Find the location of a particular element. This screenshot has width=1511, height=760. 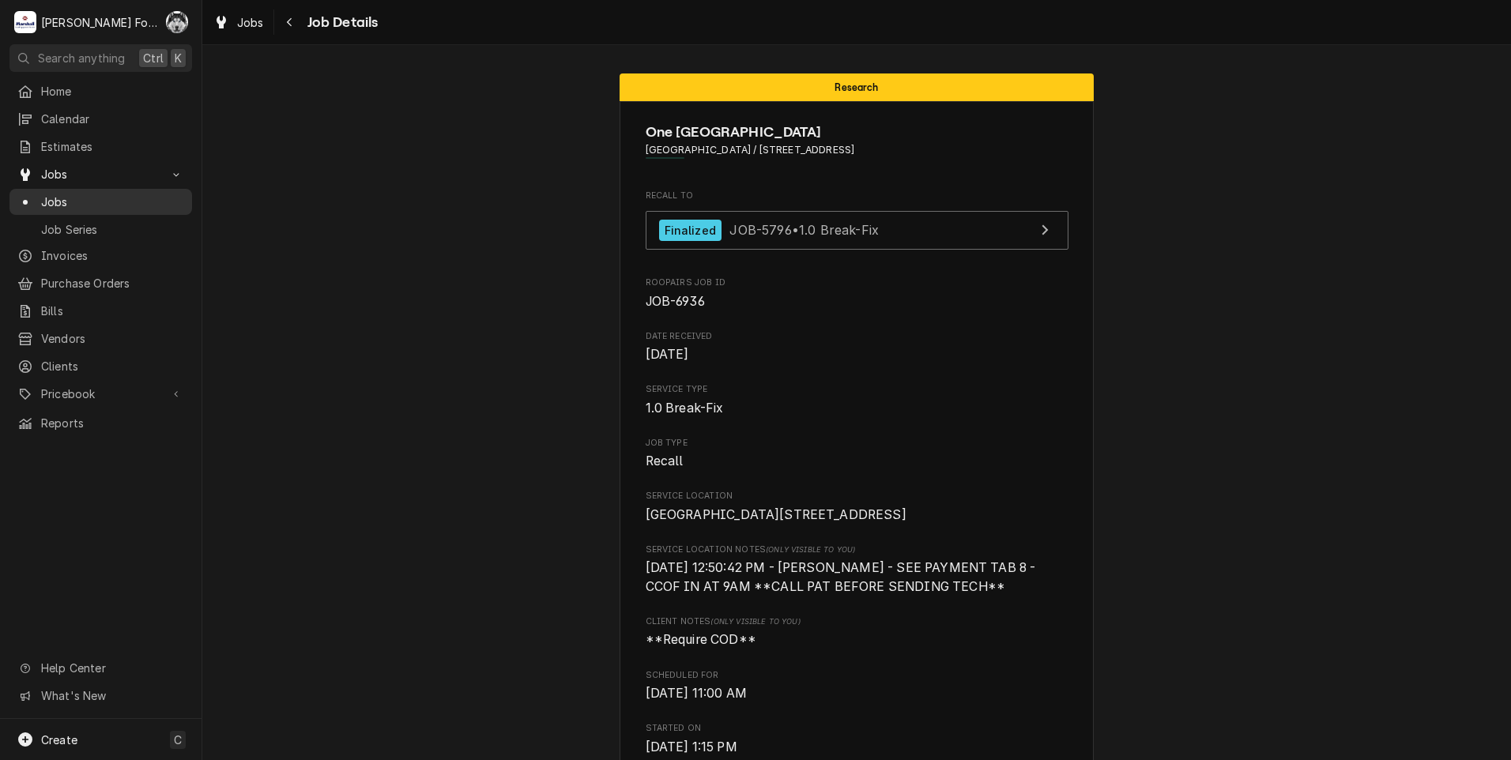

span: Reports is located at coordinates (112, 423).